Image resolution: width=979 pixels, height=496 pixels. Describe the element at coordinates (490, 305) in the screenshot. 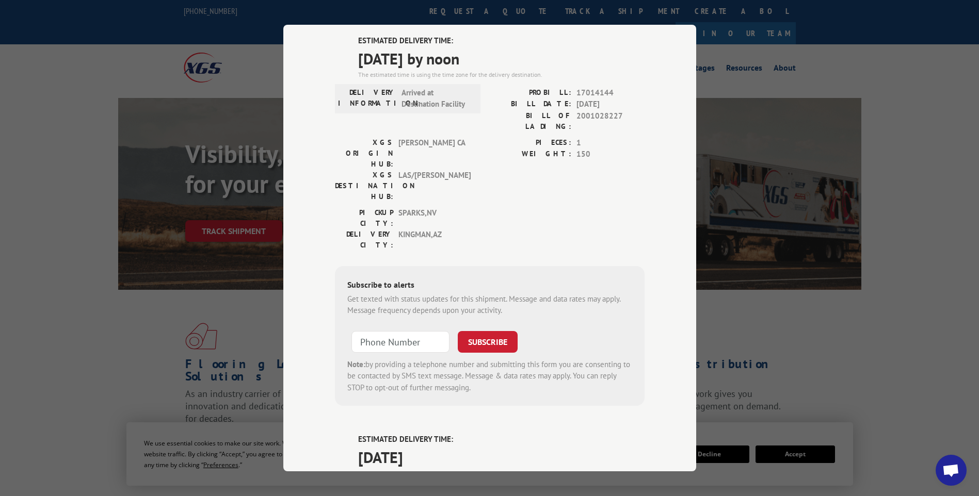

I see `div: Get texted with status updates for this shipment. Message and data rates may apply. Message frequ...` at that location.